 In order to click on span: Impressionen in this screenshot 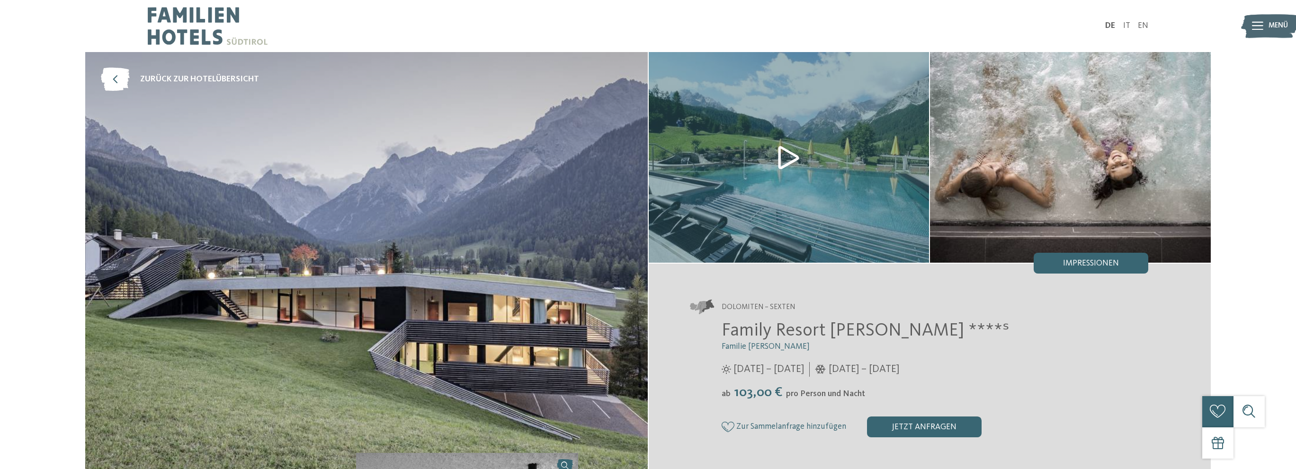, I will do `click(1091, 264)`.